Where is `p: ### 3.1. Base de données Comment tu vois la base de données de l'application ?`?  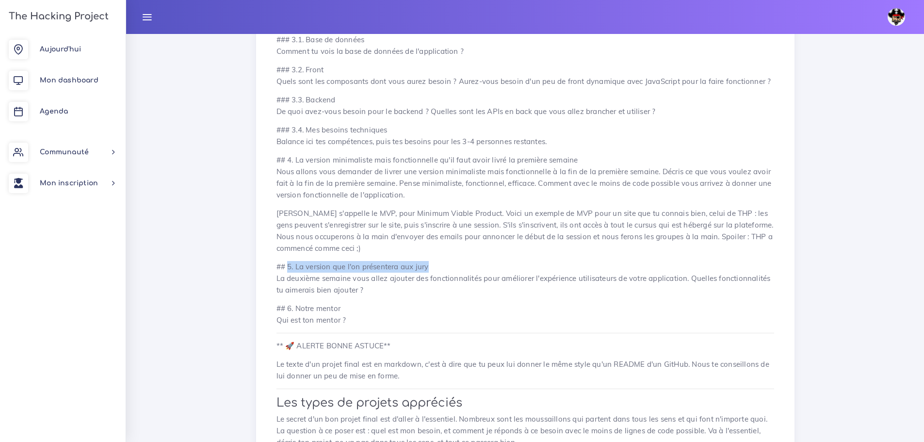
p: ### 3.1. Base de données Comment tu vois la base de données de l'application ? is located at coordinates (525, 46).